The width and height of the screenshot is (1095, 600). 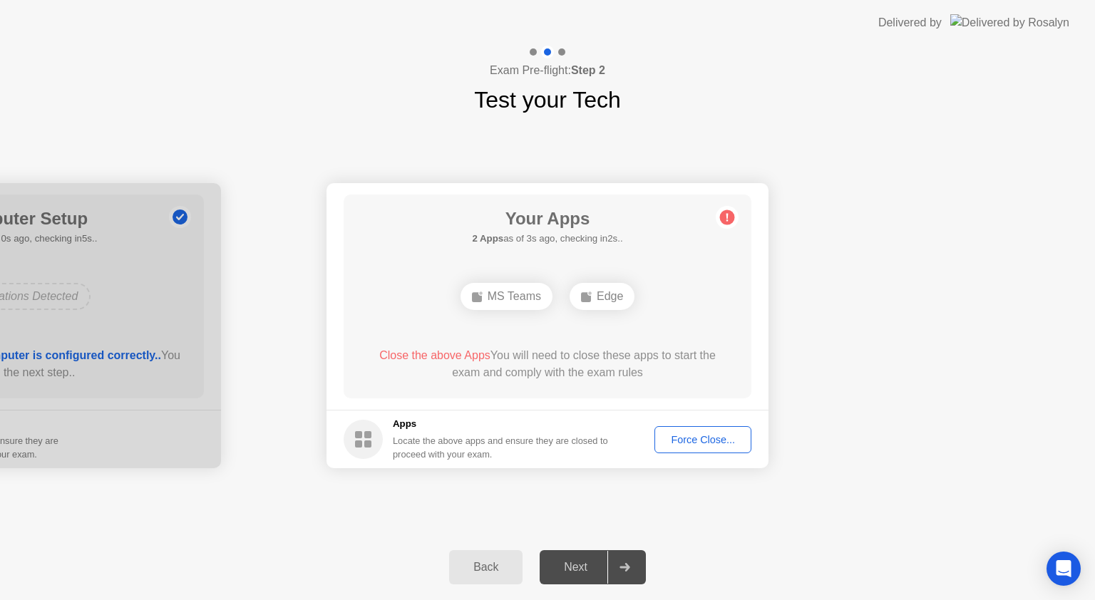 I want to click on div: Edge, so click(x=602, y=297).